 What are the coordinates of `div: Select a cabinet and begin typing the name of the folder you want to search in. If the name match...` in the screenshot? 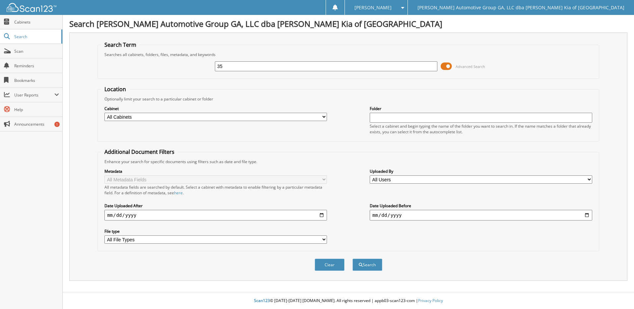 It's located at (481, 129).